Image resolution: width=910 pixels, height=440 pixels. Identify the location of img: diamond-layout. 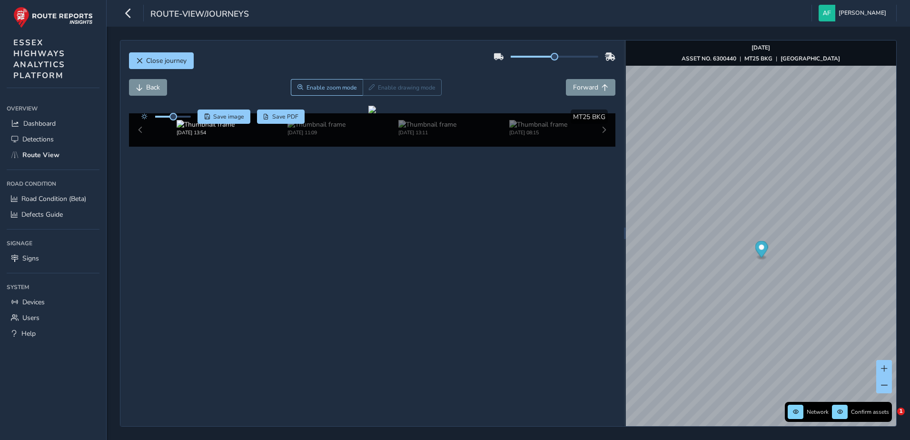
(826, 13).